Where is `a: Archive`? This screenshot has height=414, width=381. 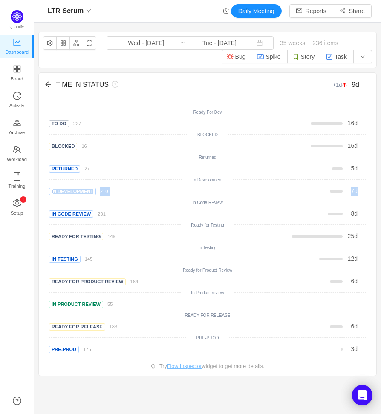
a: Archive is located at coordinates (17, 127).